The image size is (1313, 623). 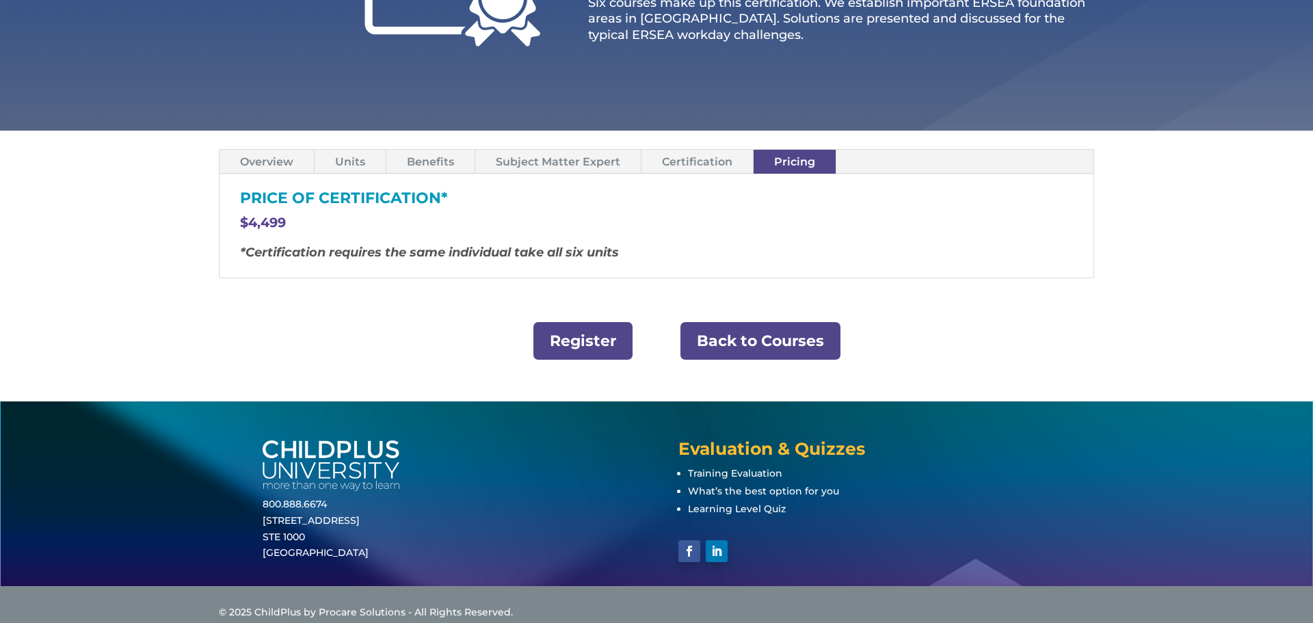 What do you see at coordinates (350, 161) in the screenshot?
I see `a: Units` at bounding box center [350, 161].